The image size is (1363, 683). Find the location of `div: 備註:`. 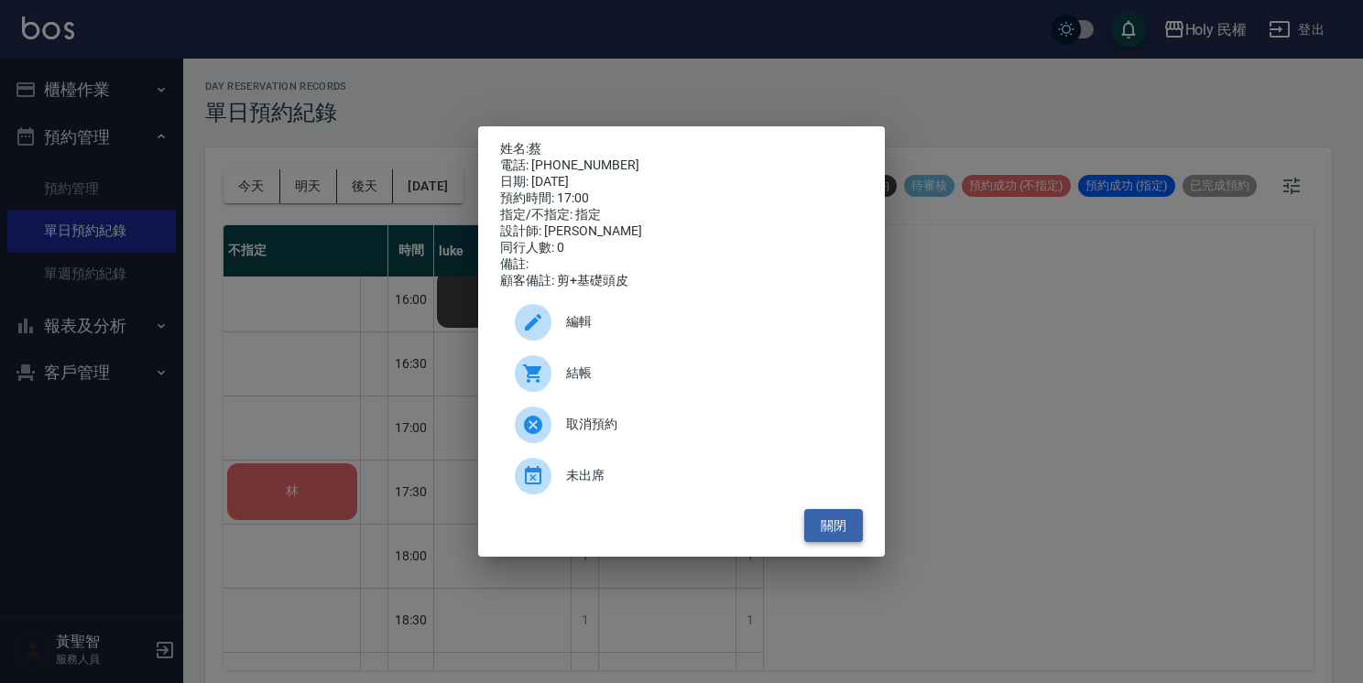

div: 備註: is located at coordinates (681, 265).